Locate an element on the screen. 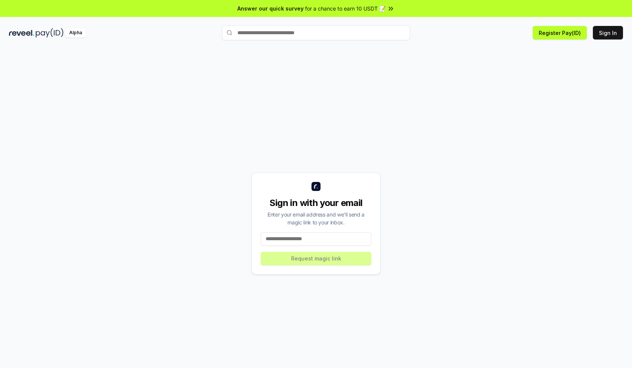 The height and width of the screenshot is (368, 632). button: Register Pay(ID) is located at coordinates (560, 33).